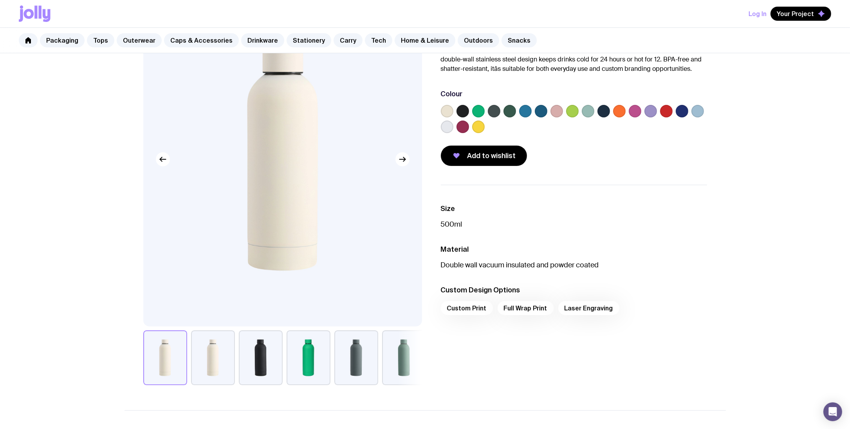 The width and height of the screenshot is (850, 429). Describe the element at coordinates (574, 224) in the screenshot. I see `p: 500ml` at that location.